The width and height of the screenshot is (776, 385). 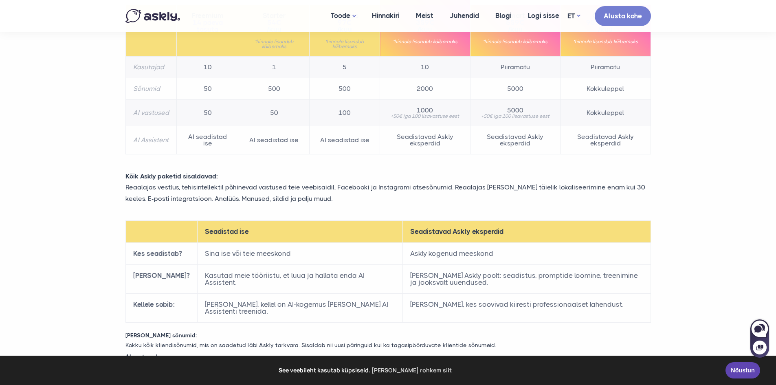 What do you see at coordinates (151, 140) in the screenshot?
I see `th: AI Assistent` at bounding box center [151, 140].